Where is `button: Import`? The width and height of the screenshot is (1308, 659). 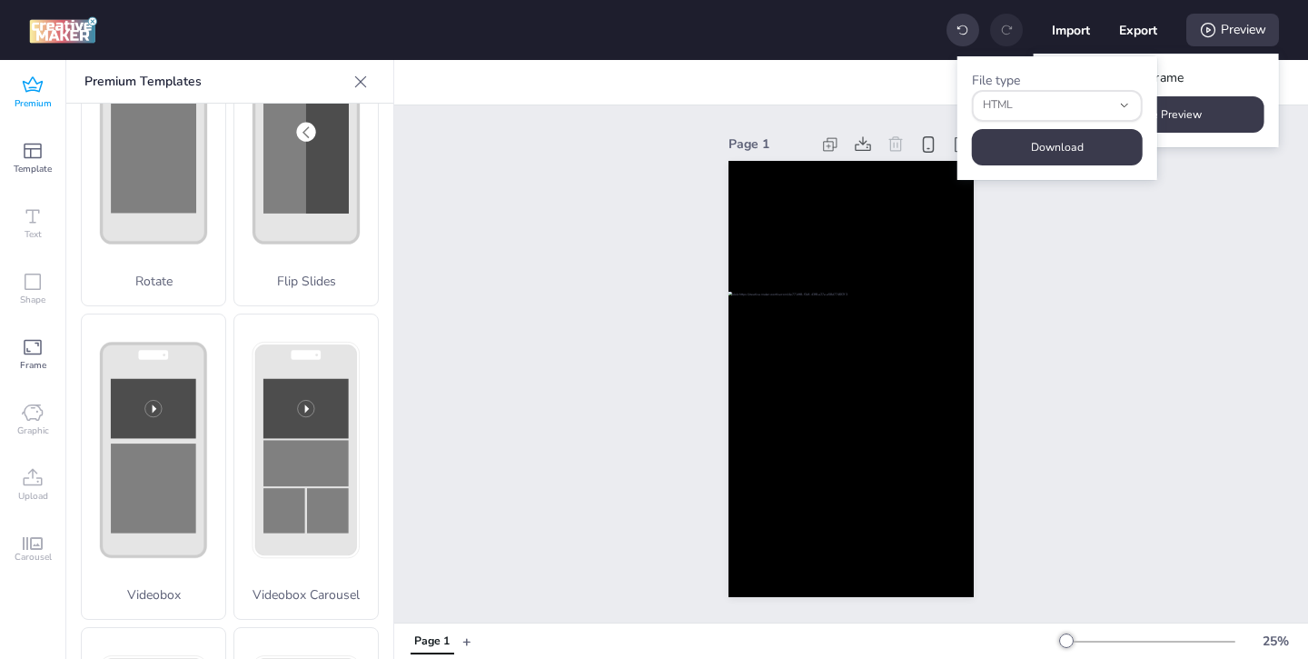
button: Import is located at coordinates (1071, 30).